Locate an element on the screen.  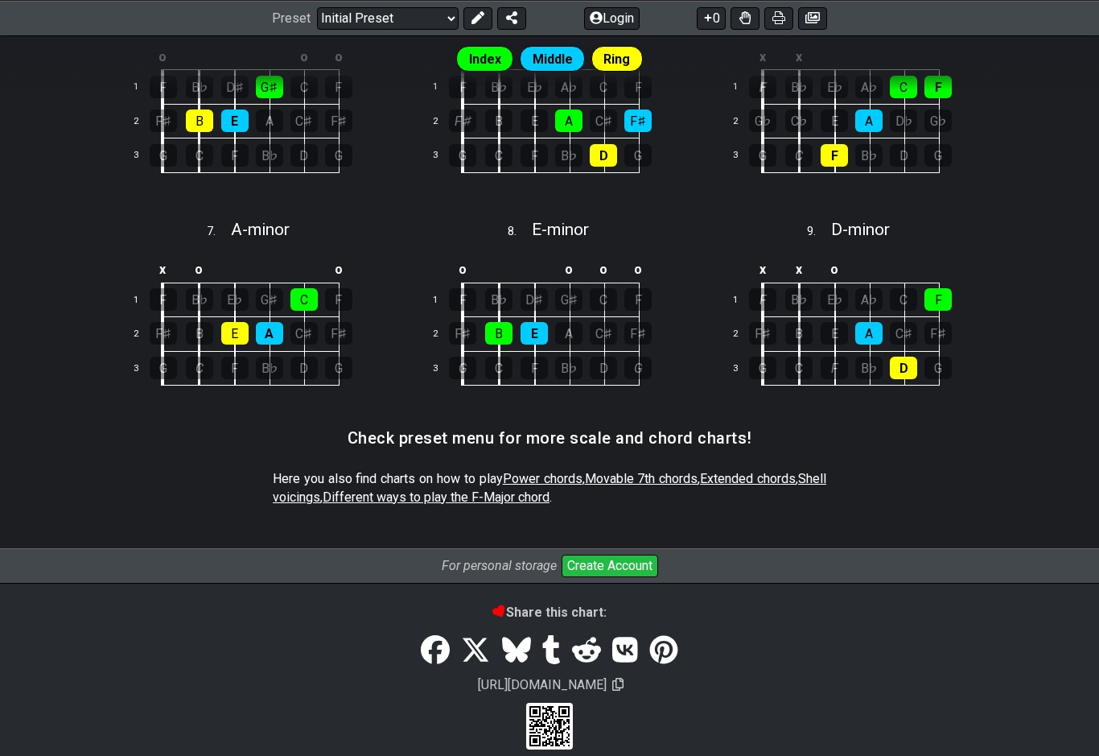
span: 8 . is located at coordinates (520, 232).